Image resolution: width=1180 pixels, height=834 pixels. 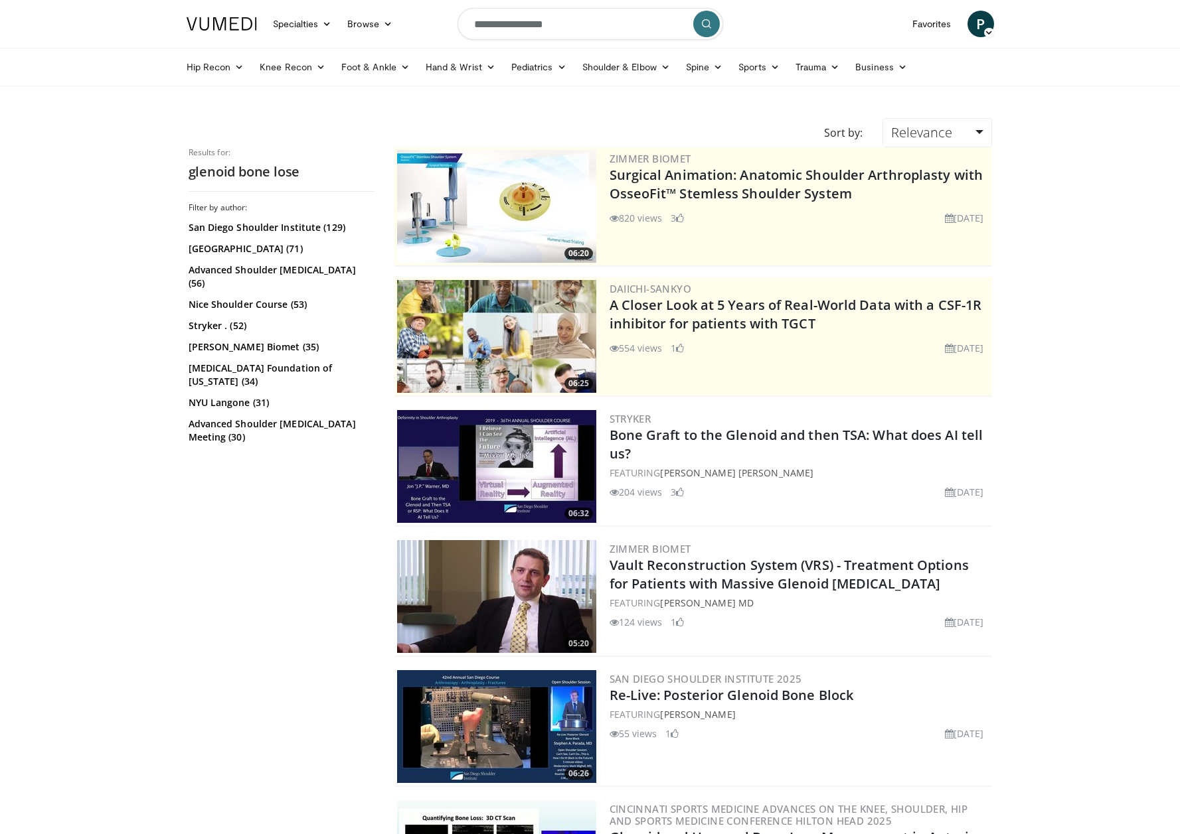 I want to click on a: 06:20, so click(x=496, y=206).